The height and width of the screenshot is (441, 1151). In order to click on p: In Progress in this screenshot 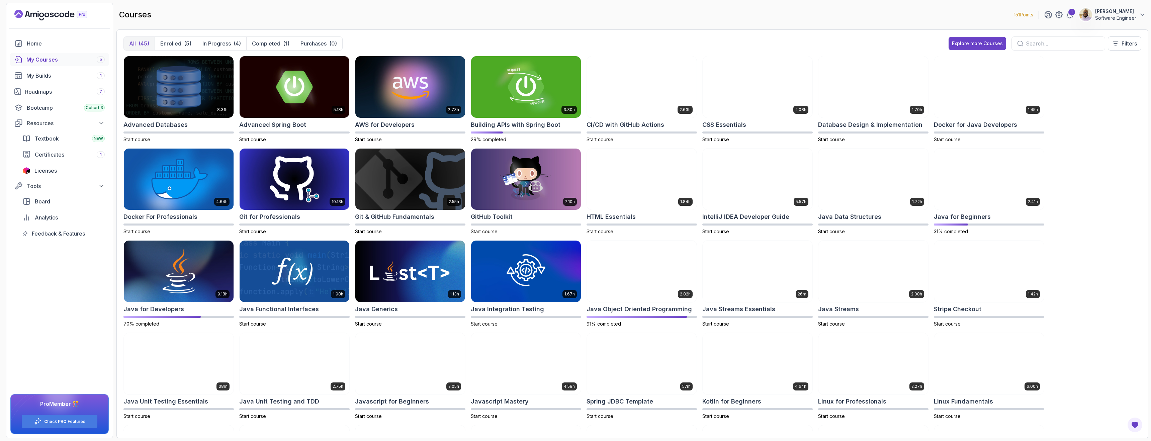, I will do `click(217, 44)`.